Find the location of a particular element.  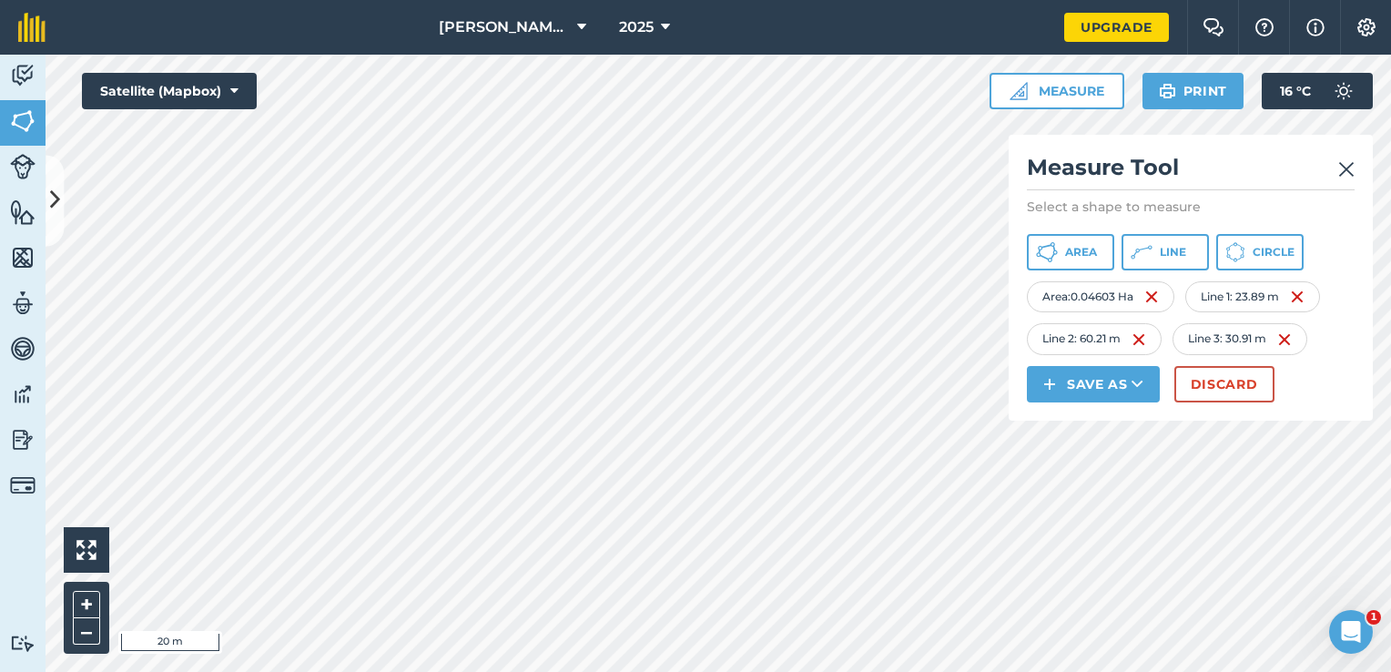

img: A cog icon is located at coordinates (1366, 27).